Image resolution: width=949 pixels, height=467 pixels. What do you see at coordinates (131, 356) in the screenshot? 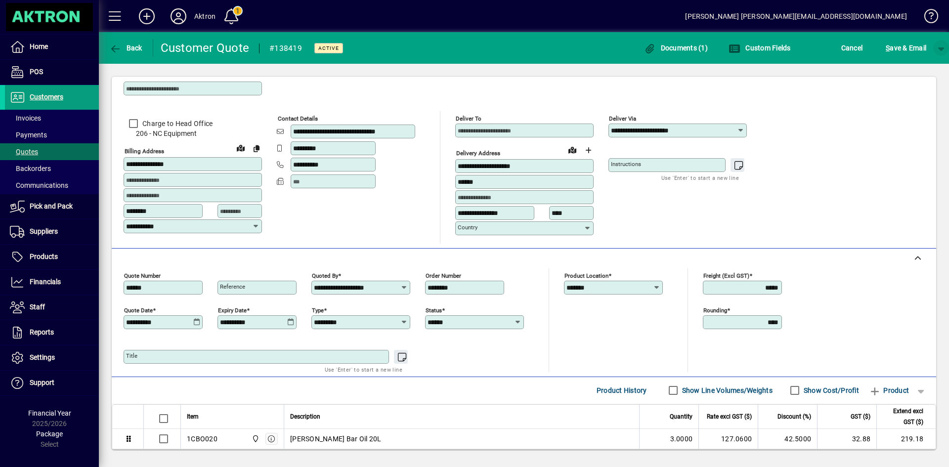
I see `mat-label: Title` at bounding box center [131, 356].